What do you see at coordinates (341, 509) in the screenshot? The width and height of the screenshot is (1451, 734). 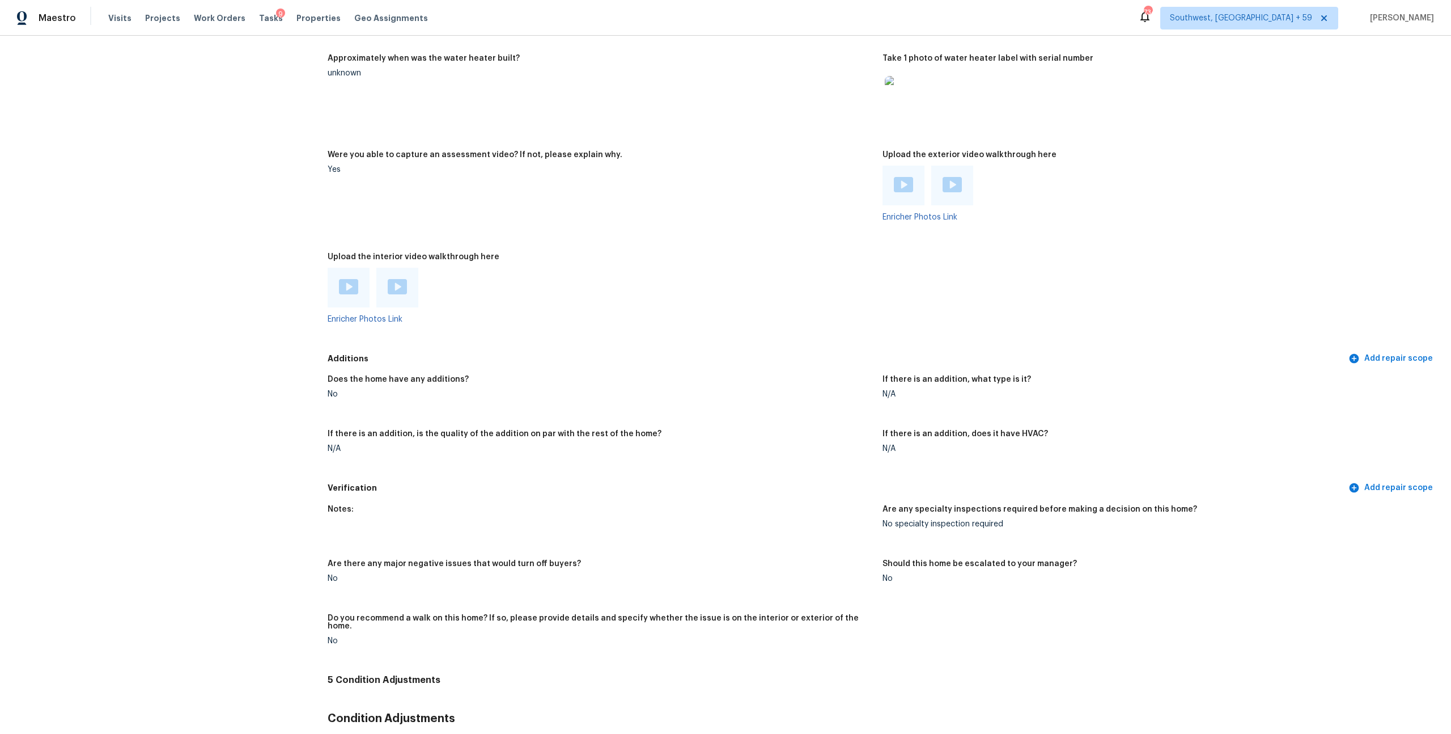 I see `h5: Notes:` at bounding box center [341, 509].